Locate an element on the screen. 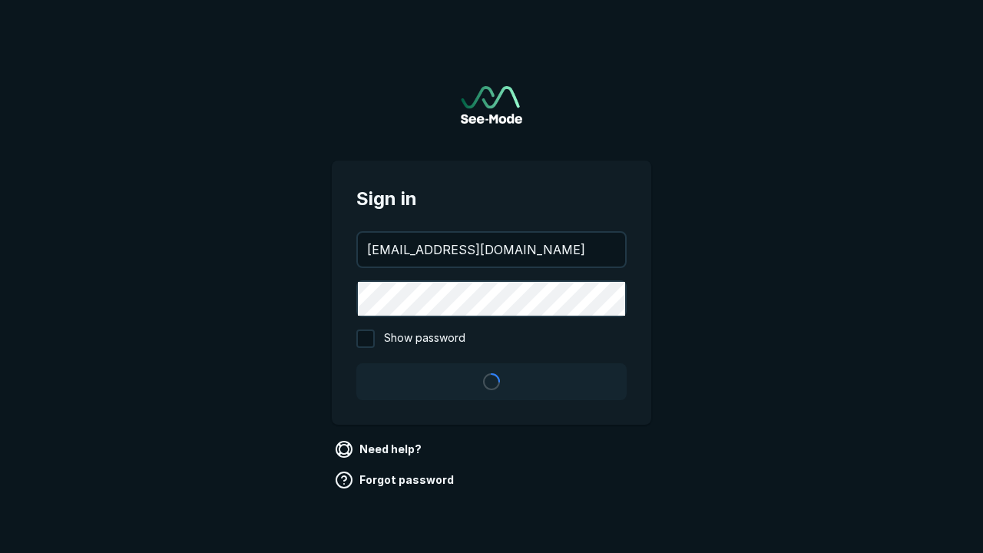  span: Show password is located at coordinates (425, 339).